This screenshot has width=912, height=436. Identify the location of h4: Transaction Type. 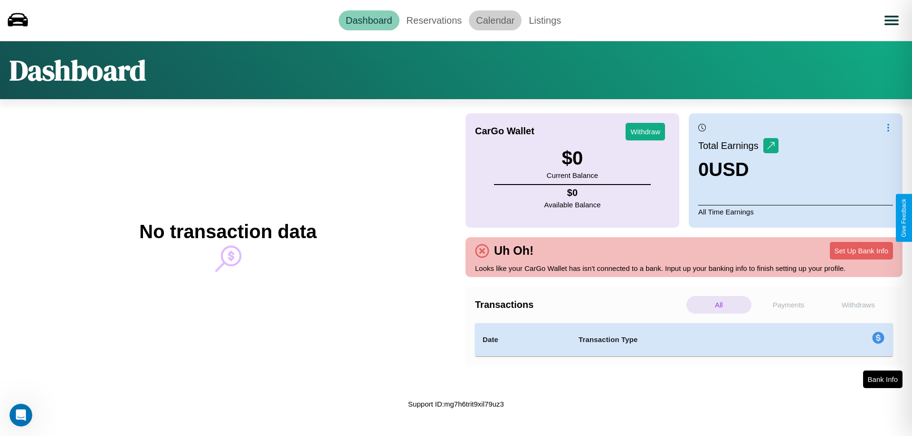
(686, 340).